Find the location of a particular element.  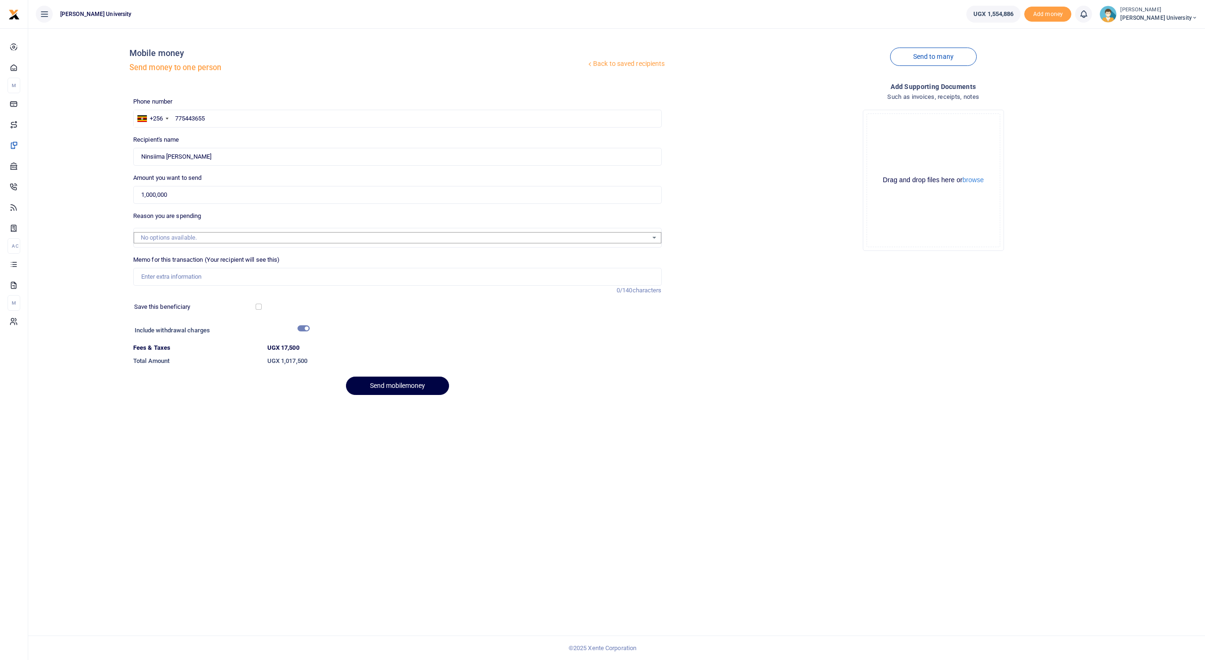

span: Add money is located at coordinates (1048, 14).